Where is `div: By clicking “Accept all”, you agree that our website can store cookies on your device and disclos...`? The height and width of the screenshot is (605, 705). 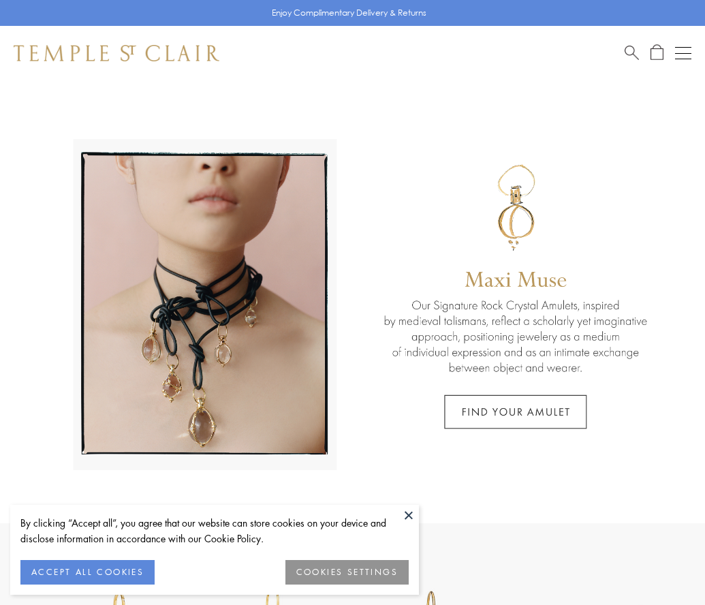
div: By clicking “Accept all”, you agree that our website can store cookies on your device and disclos... is located at coordinates (215, 531).